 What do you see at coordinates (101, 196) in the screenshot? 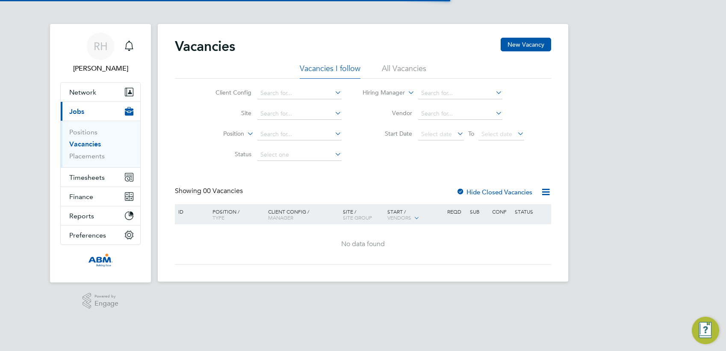
I see `button: Finance` at bounding box center [101, 196].